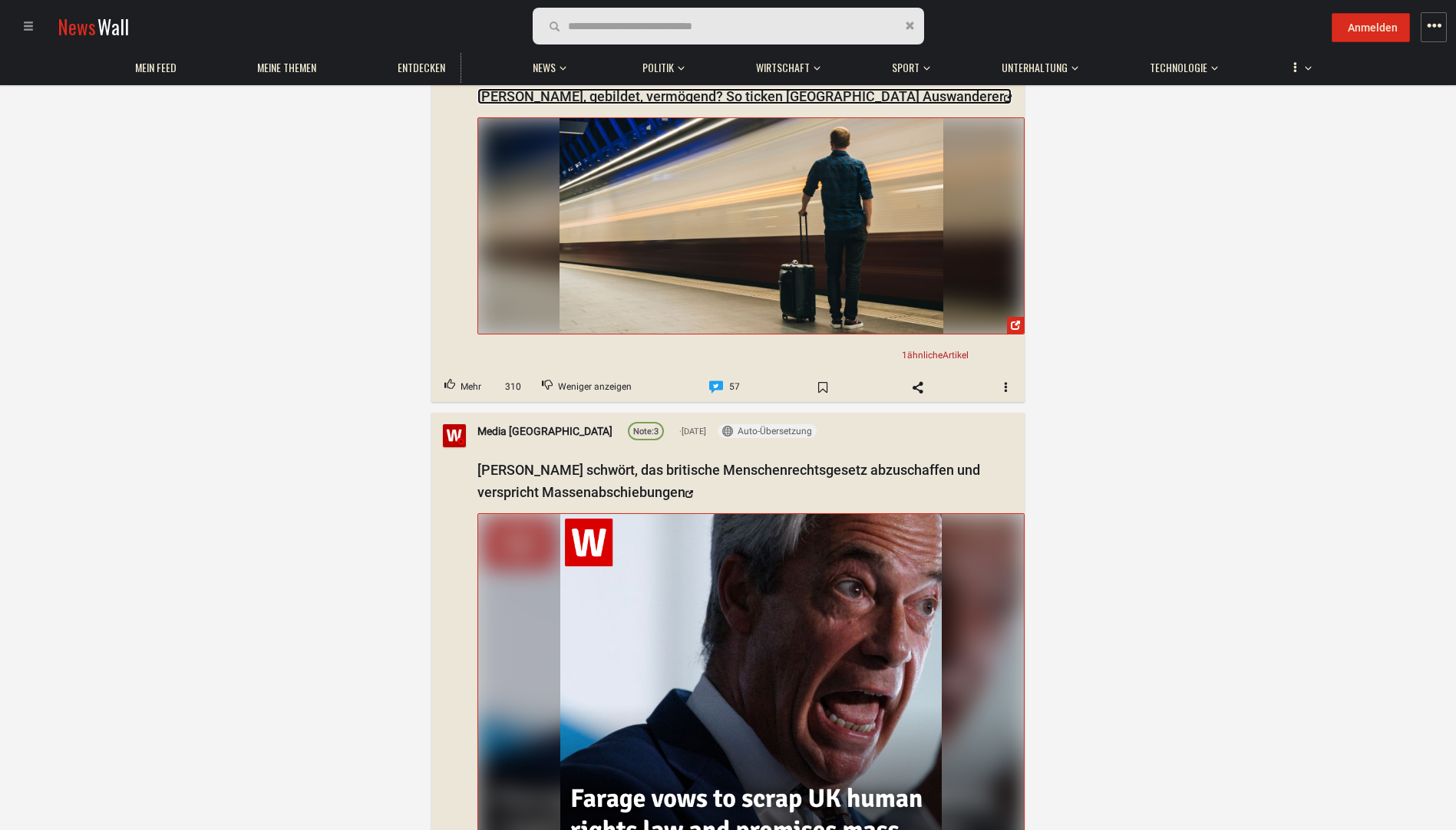 The width and height of the screenshot is (1456, 830). What do you see at coordinates (586, 387) in the screenshot?
I see `button: Downvote` at bounding box center [586, 387].